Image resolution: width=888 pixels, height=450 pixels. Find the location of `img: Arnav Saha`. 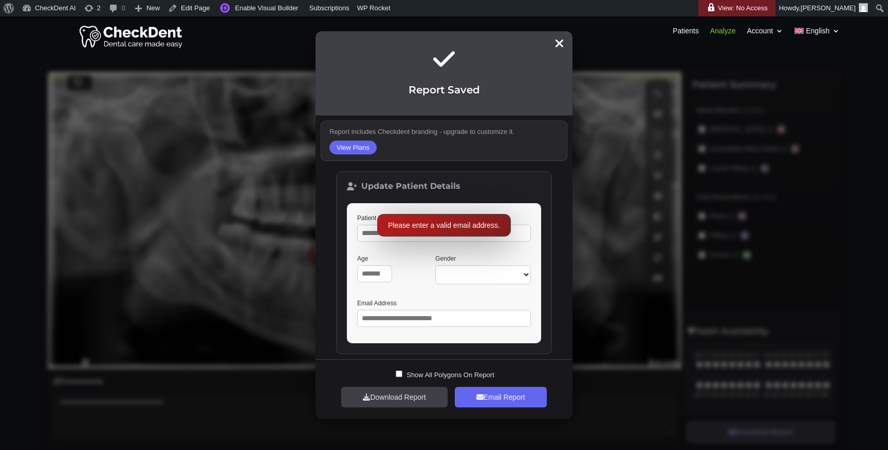

img: Arnav Saha is located at coordinates (863, 8).